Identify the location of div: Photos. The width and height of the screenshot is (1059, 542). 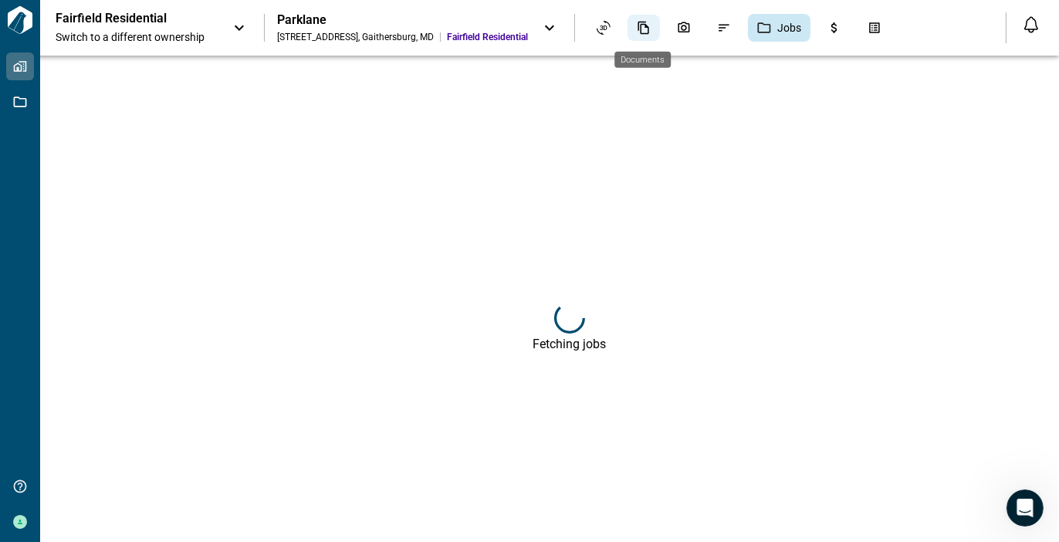
(684, 28).